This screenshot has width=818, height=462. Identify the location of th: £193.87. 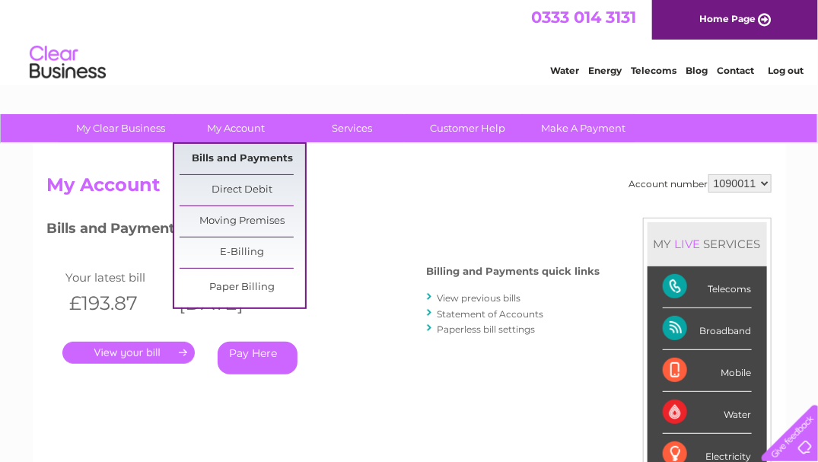
(117, 303).